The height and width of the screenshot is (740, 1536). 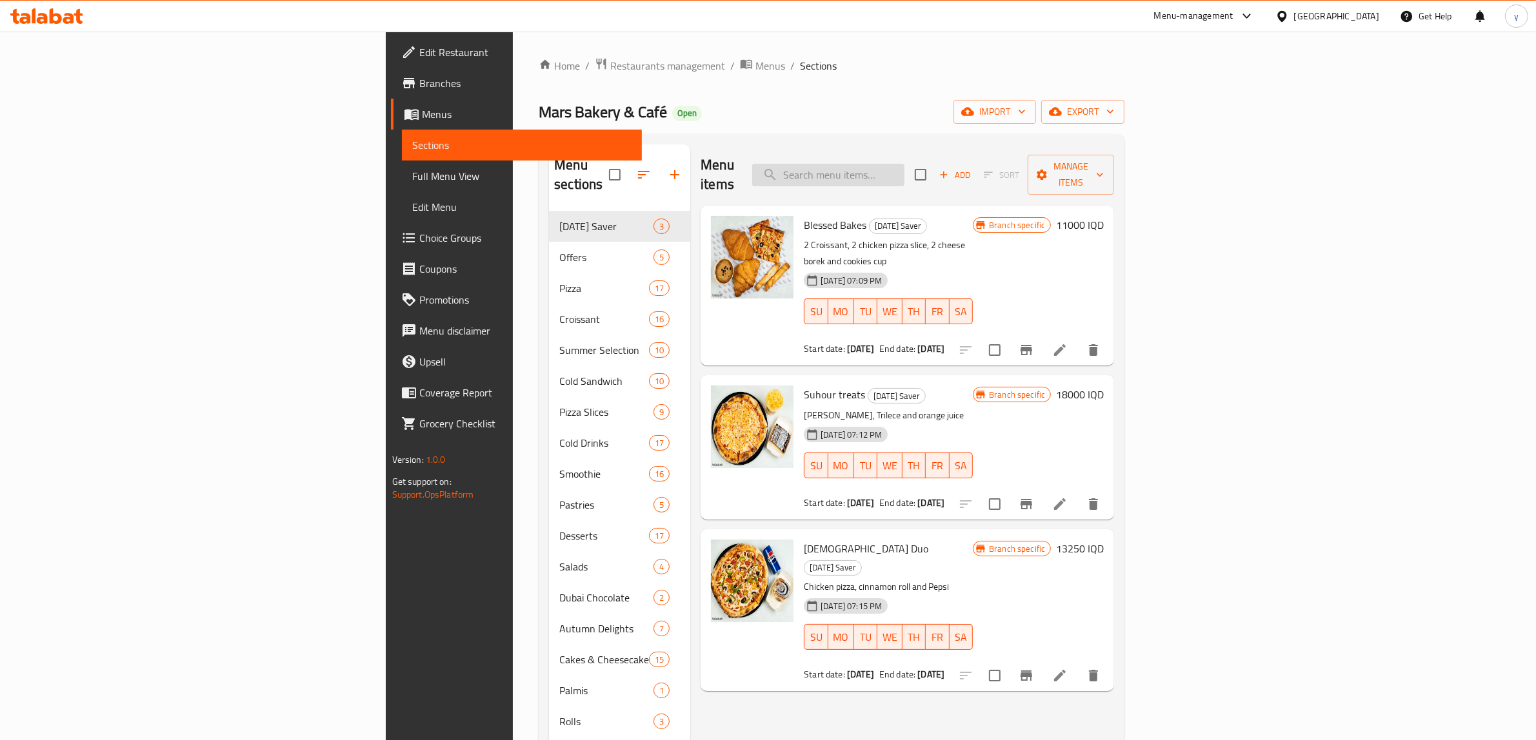 What do you see at coordinates (604, 319) in the screenshot?
I see `div: Croissant` at bounding box center [604, 319].